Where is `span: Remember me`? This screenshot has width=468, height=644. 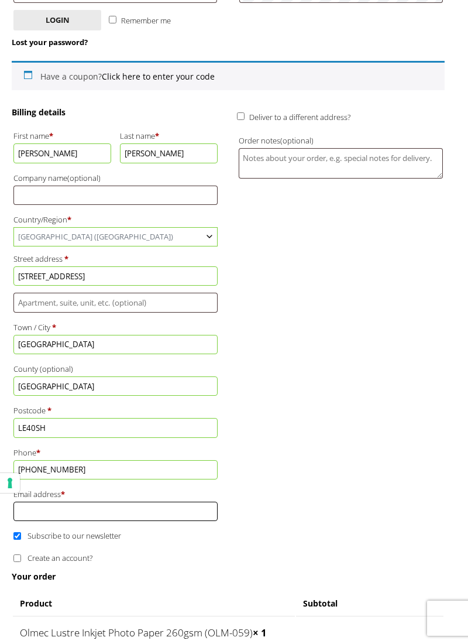 span: Remember me is located at coordinates (146, 20).